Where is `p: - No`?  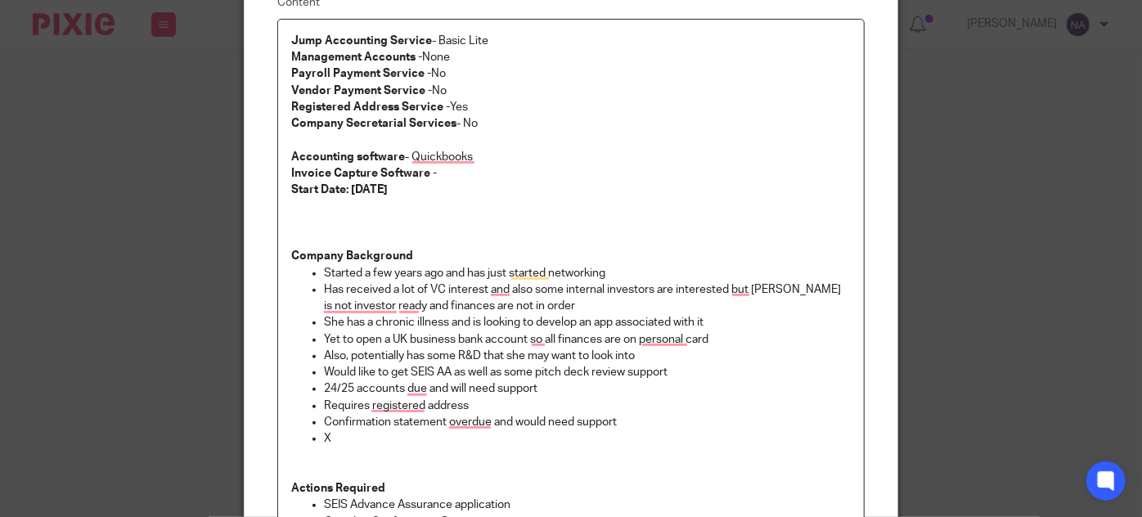 p: - No is located at coordinates (571, 124).